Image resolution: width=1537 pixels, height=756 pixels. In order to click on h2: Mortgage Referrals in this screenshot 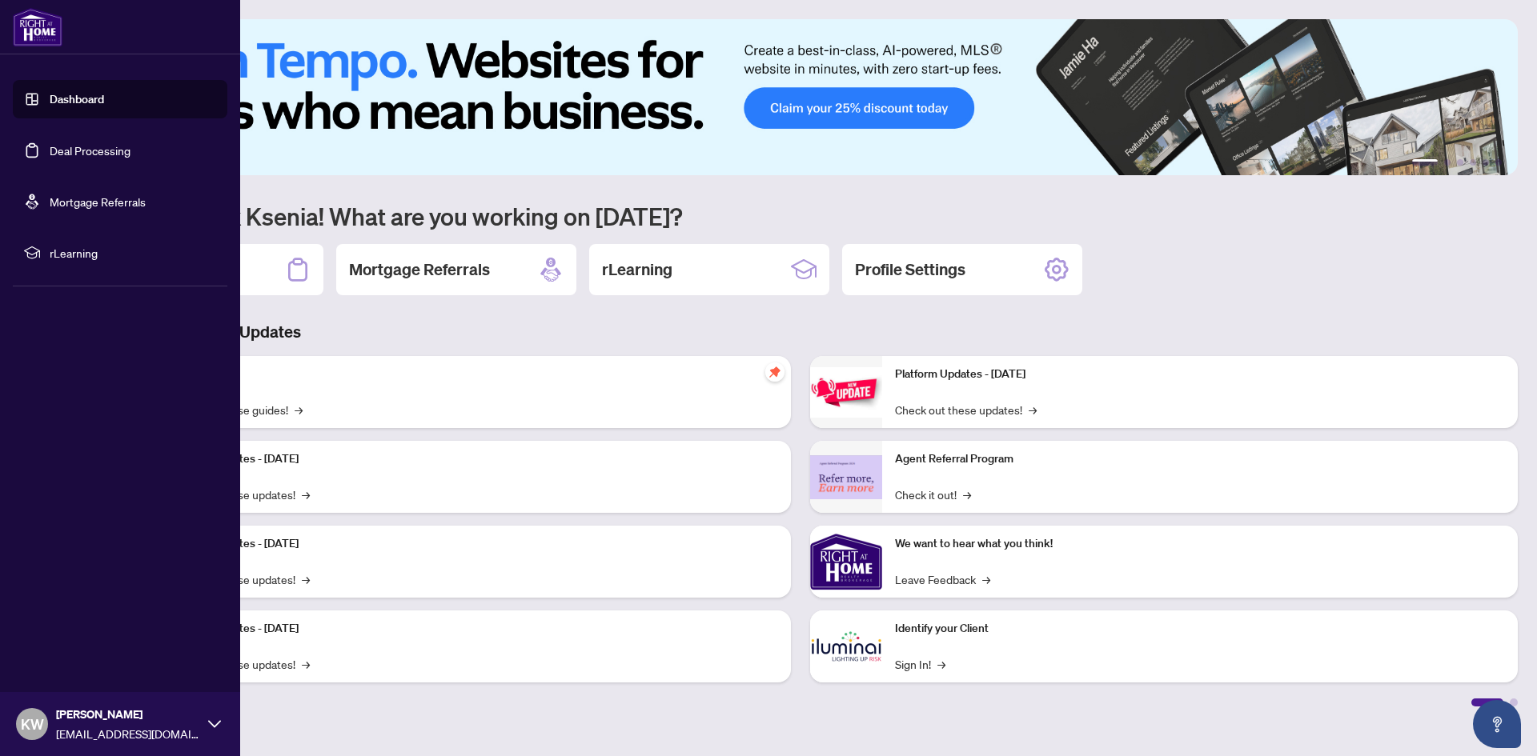, I will do `click(419, 270)`.